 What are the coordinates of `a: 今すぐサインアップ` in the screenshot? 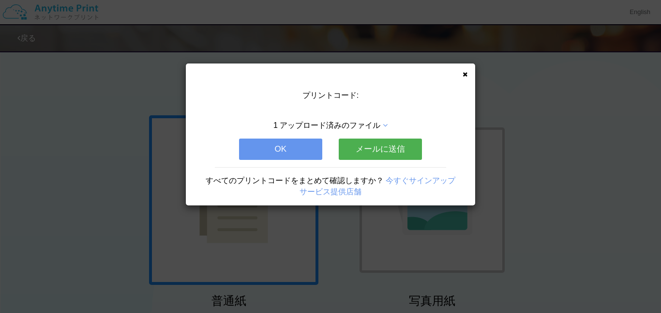 It's located at (420, 180).